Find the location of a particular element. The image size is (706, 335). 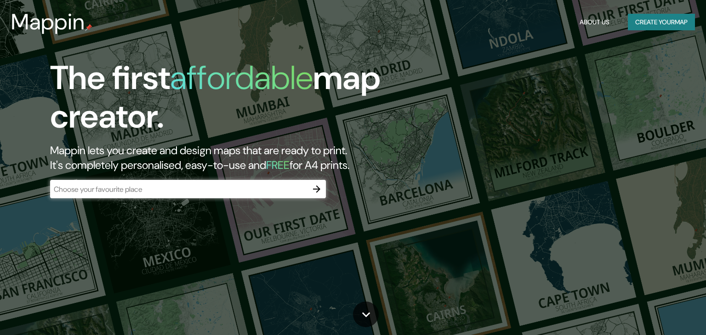

h2: Mappin lets you create and design maps that are ready to print. It's completely personalised, eas... is located at coordinates (227, 158).